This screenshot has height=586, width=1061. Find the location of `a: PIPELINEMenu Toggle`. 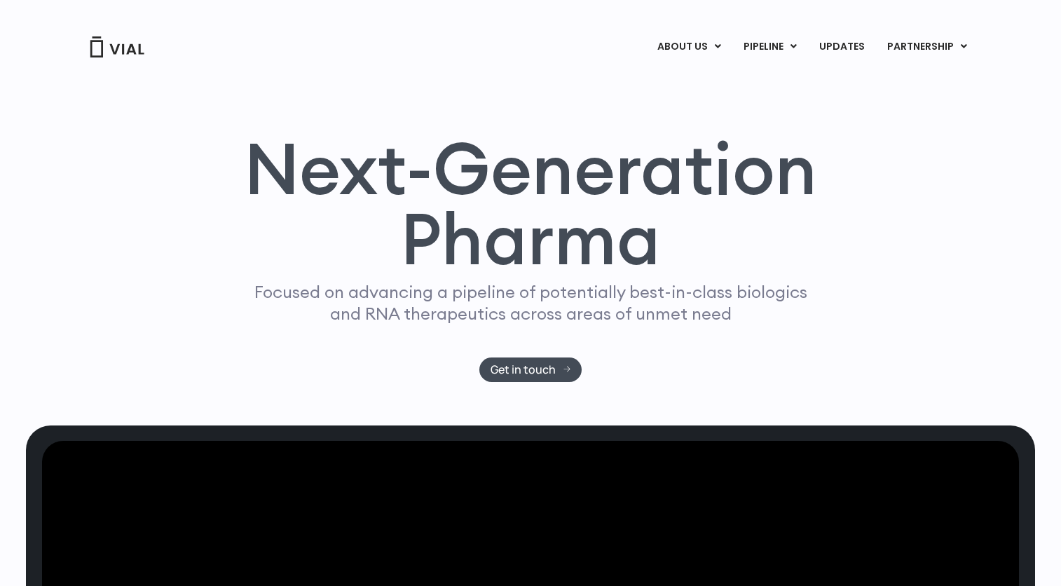

a: PIPELINEMenu Toggle is located at coordinates (770, 47).